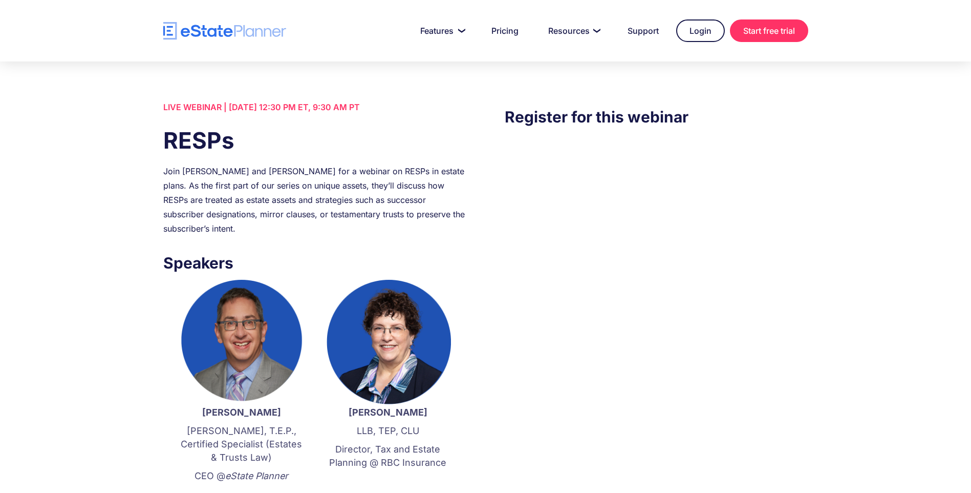 The image size is (971, 493). Describe the element at coordinates (225, 31) in the screenshot. I see `a: home` at that location.